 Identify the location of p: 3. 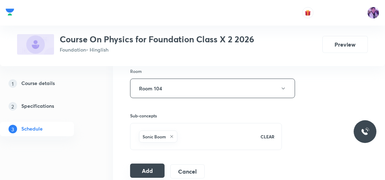
(13, 129).